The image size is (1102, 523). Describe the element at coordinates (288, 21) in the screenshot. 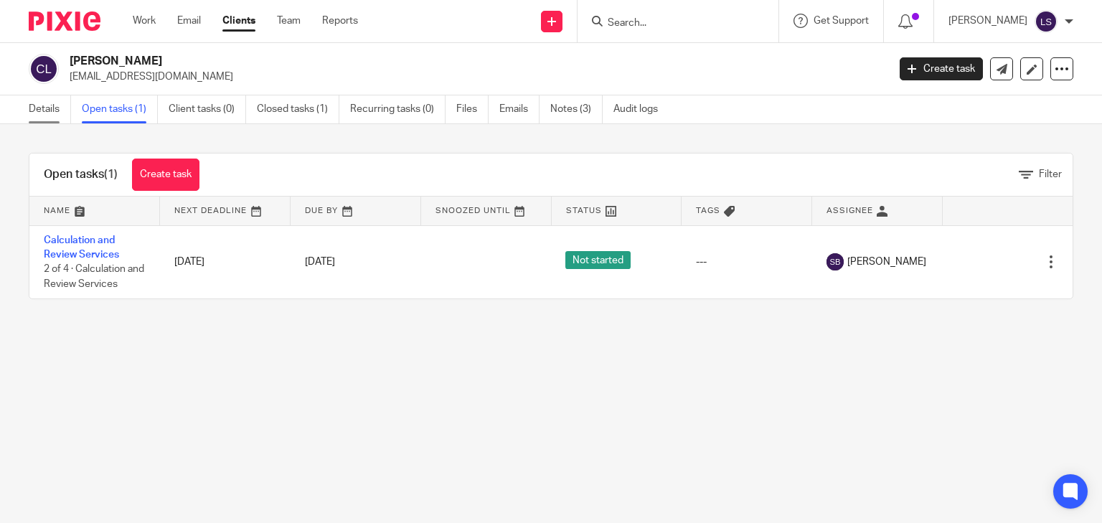

I see `a: Team` at that location.